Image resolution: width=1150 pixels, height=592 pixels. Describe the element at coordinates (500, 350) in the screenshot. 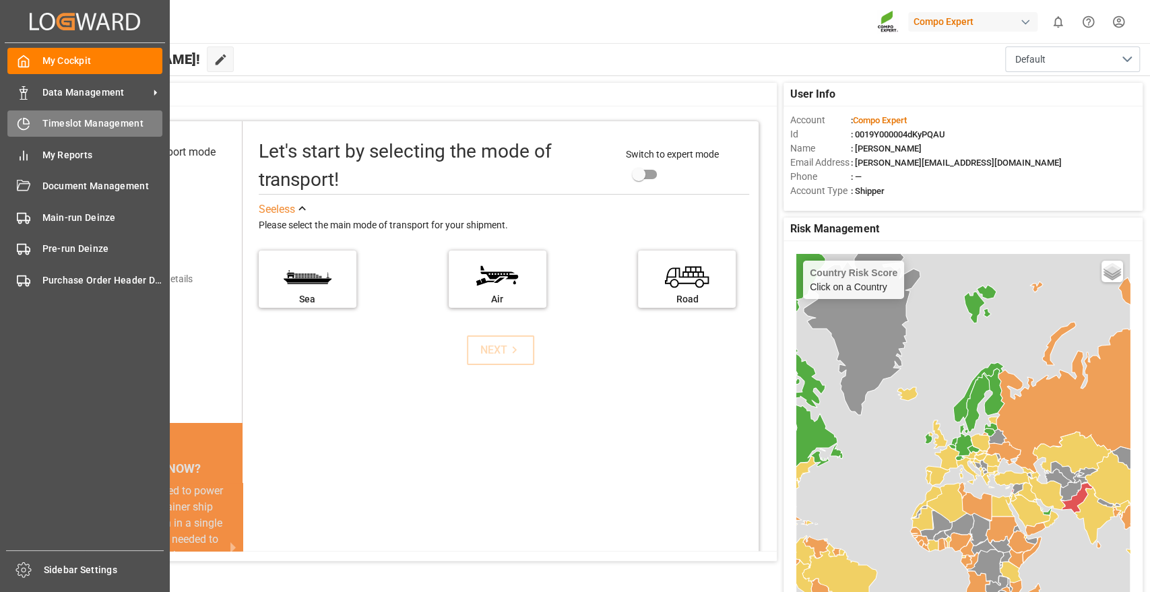

I see `button: NEXT` at that location.